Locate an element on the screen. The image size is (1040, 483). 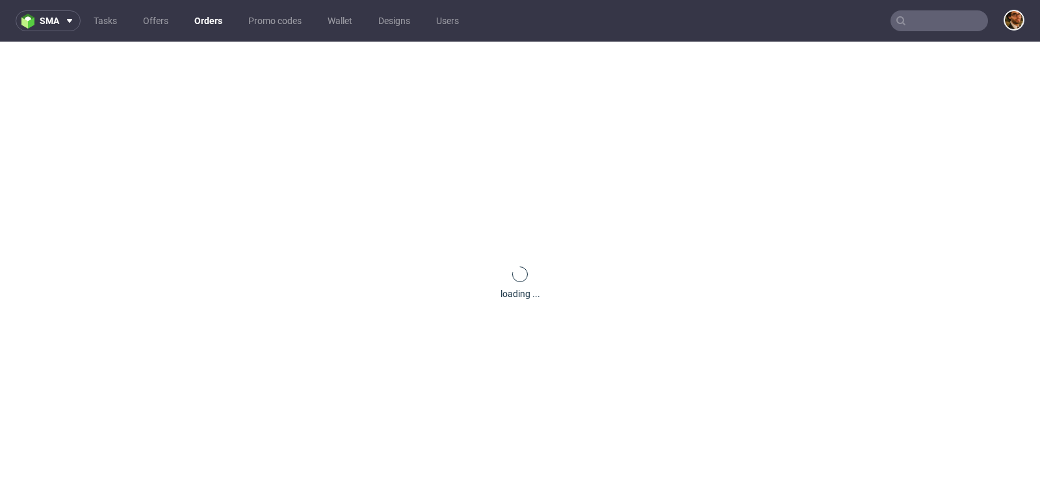
img: logo is located at coordinates (31, 21).